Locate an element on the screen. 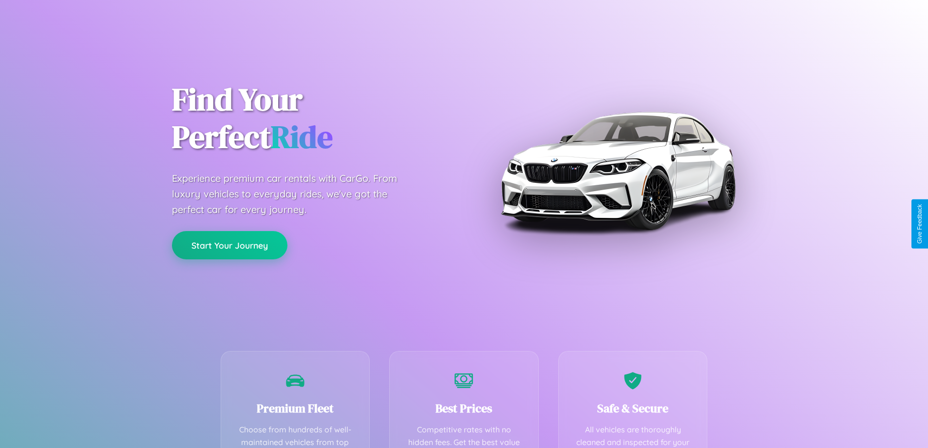 The image size is (928, 448). h3: Best Prices is located at coordinates (464, 408).